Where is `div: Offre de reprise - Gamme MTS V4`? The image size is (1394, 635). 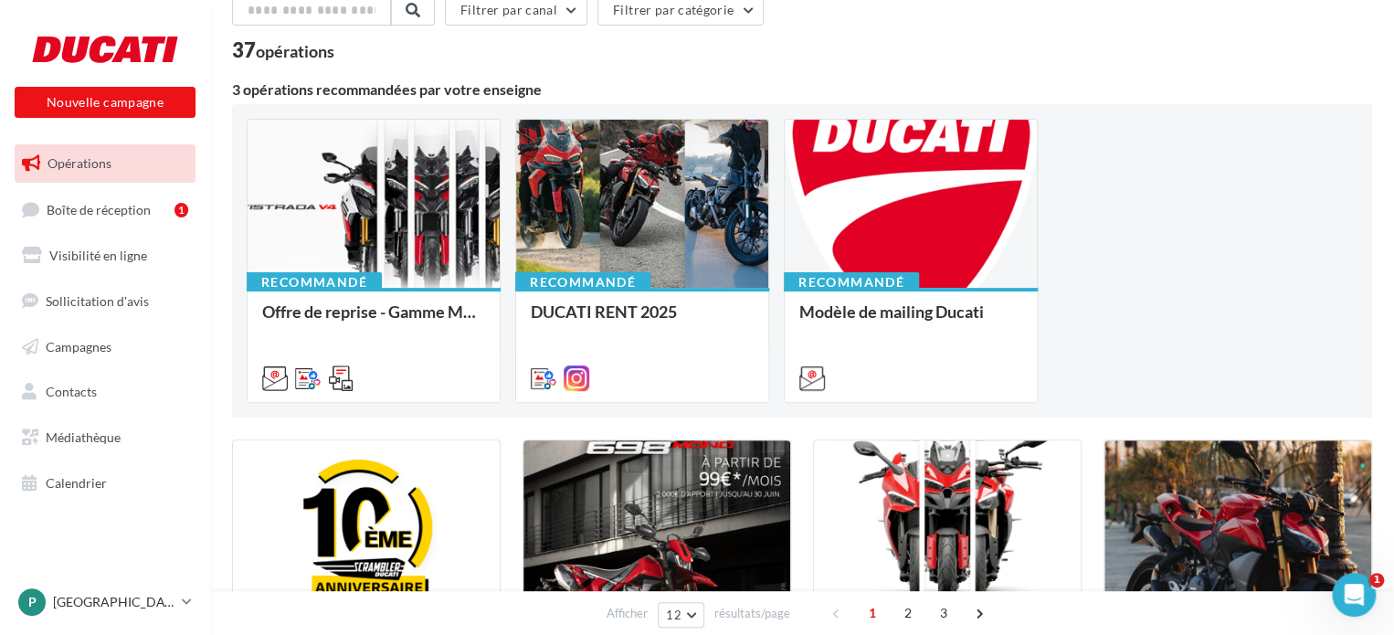 div: Offre de reprise - Gamme MTS V4 is located at coordinates (374, 321).